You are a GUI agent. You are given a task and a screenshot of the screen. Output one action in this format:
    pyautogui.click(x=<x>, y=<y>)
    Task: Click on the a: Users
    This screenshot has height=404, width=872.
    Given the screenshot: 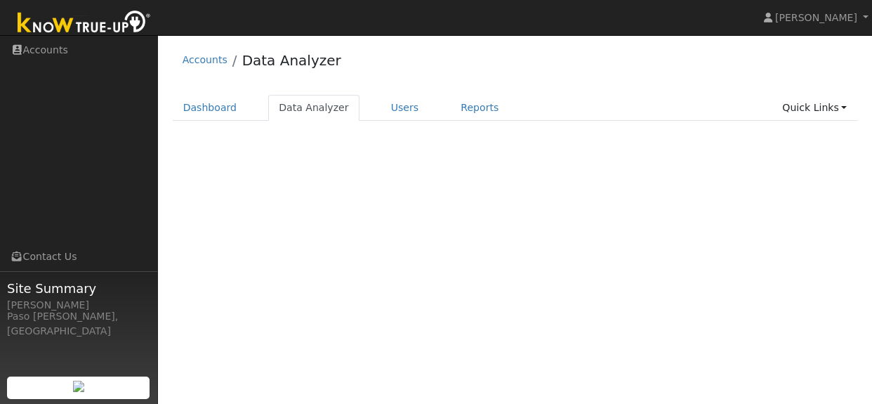 What is the action you would take?
    pyautogui.click(x=405, y=107)
    